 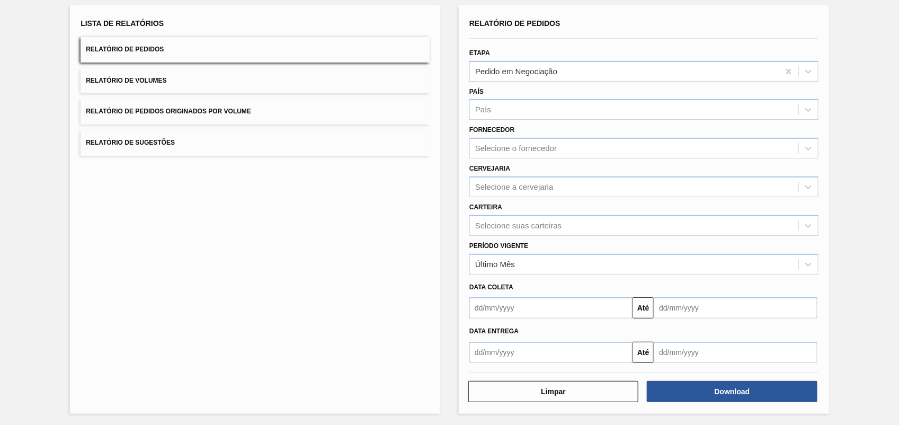 I want to click on button: Relatório de Pedidos Originados por Volume, so click(x=255, y=111).